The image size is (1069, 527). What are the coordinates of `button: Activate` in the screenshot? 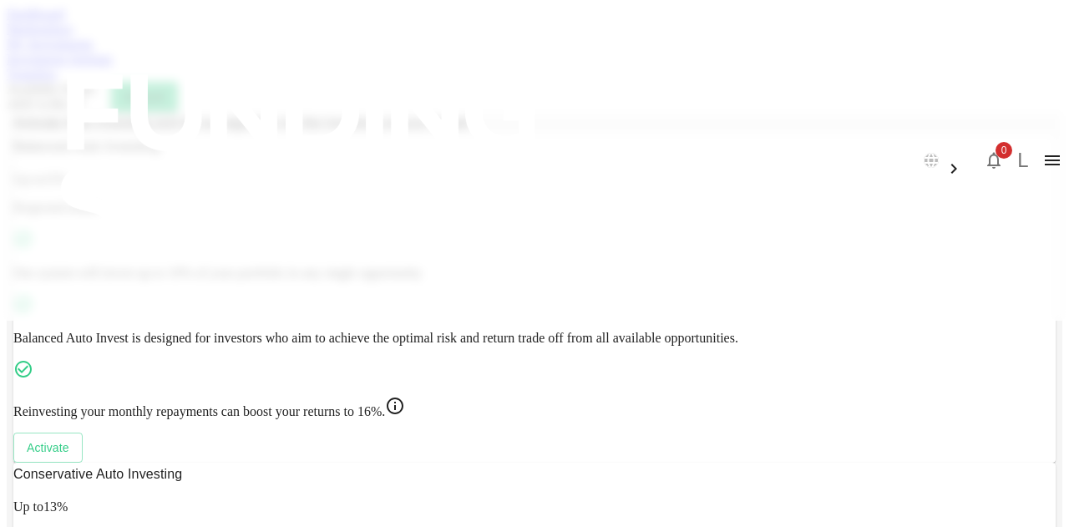 It's located at (48, 447).